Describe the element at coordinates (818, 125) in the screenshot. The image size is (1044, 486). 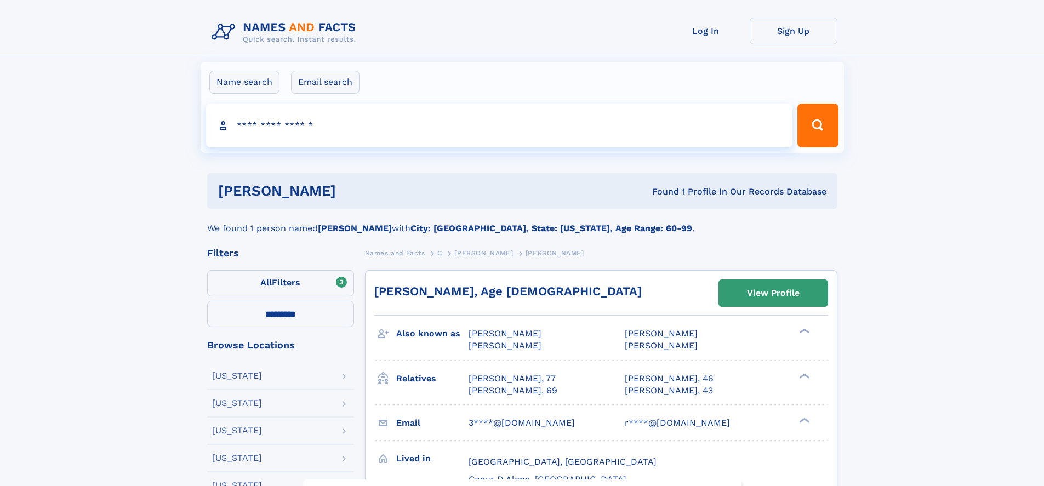
I see `button: Search Button` at that location.